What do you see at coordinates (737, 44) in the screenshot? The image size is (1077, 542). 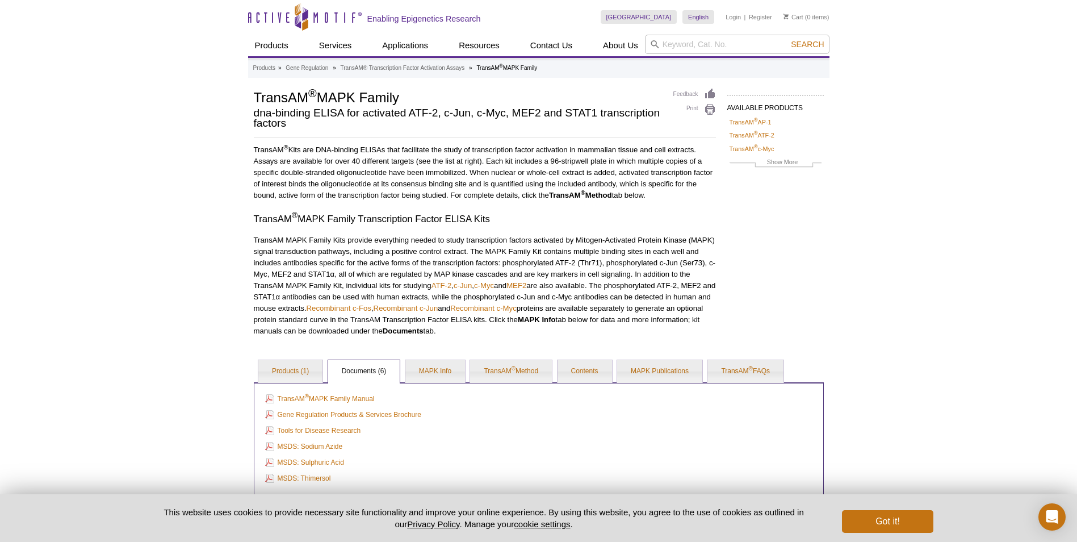 I see `input: Keyword, Cat. No.` at bounding box center [737, 44].